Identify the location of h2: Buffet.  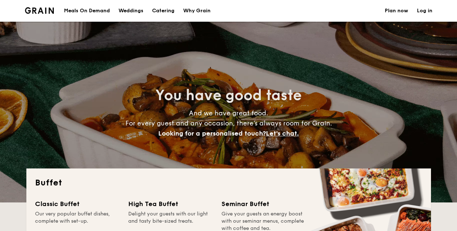
(229, 183).